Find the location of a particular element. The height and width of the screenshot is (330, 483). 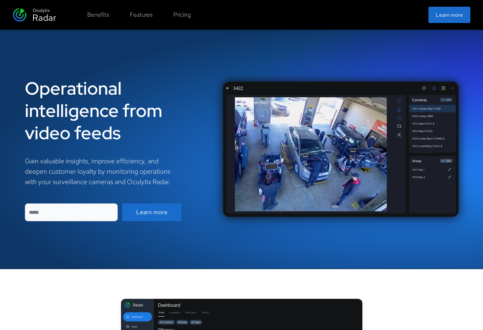

button: Pricing is located at coordinates (182, 15).